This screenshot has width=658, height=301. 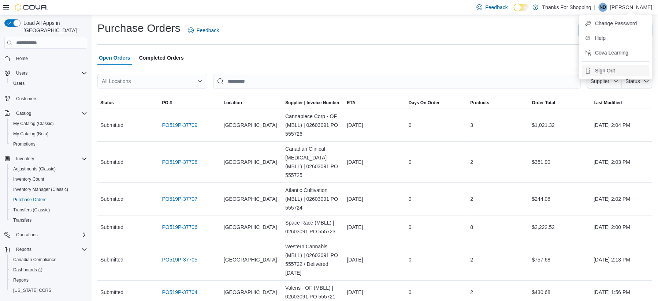 What do you see at coordinates (480, 103) in the screenshot?
I see `span: Products` at bounding box center [480, 103].